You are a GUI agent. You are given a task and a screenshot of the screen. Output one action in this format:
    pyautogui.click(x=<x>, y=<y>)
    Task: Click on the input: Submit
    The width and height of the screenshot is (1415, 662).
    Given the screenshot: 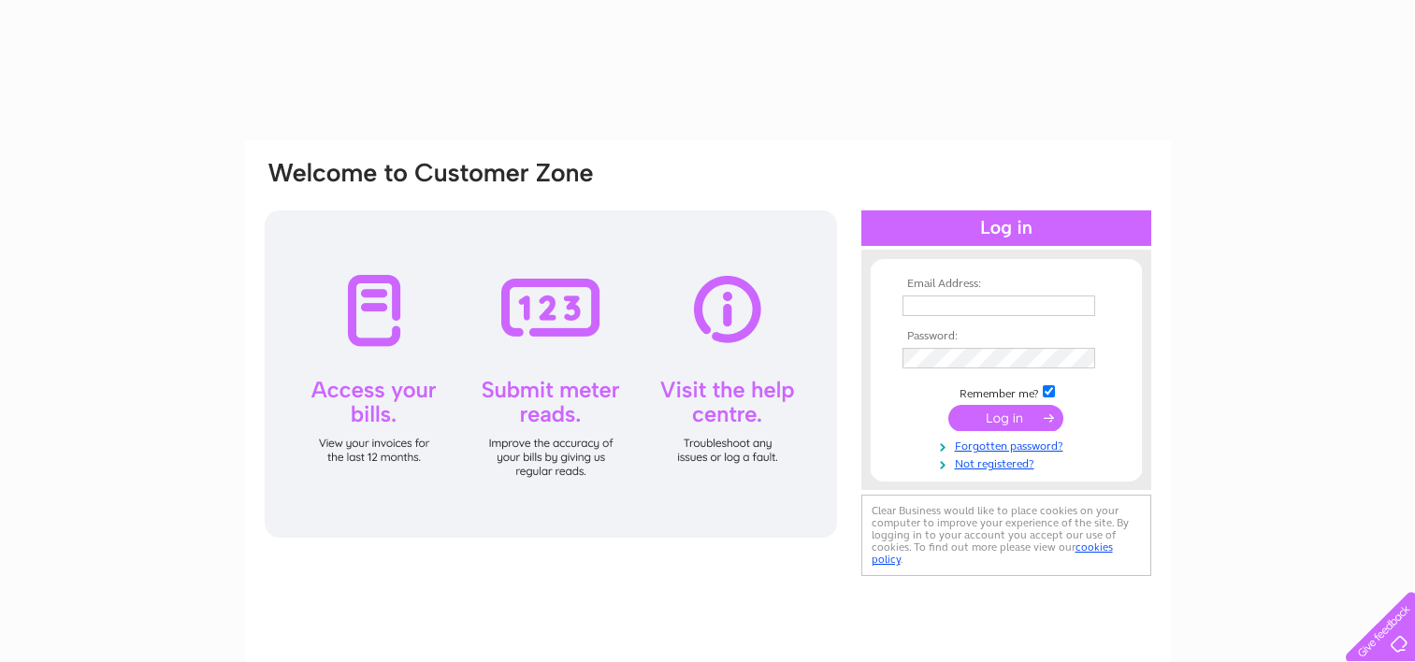 What is the action you would take?
    pyautogui.click(x=1005, y=418)
    